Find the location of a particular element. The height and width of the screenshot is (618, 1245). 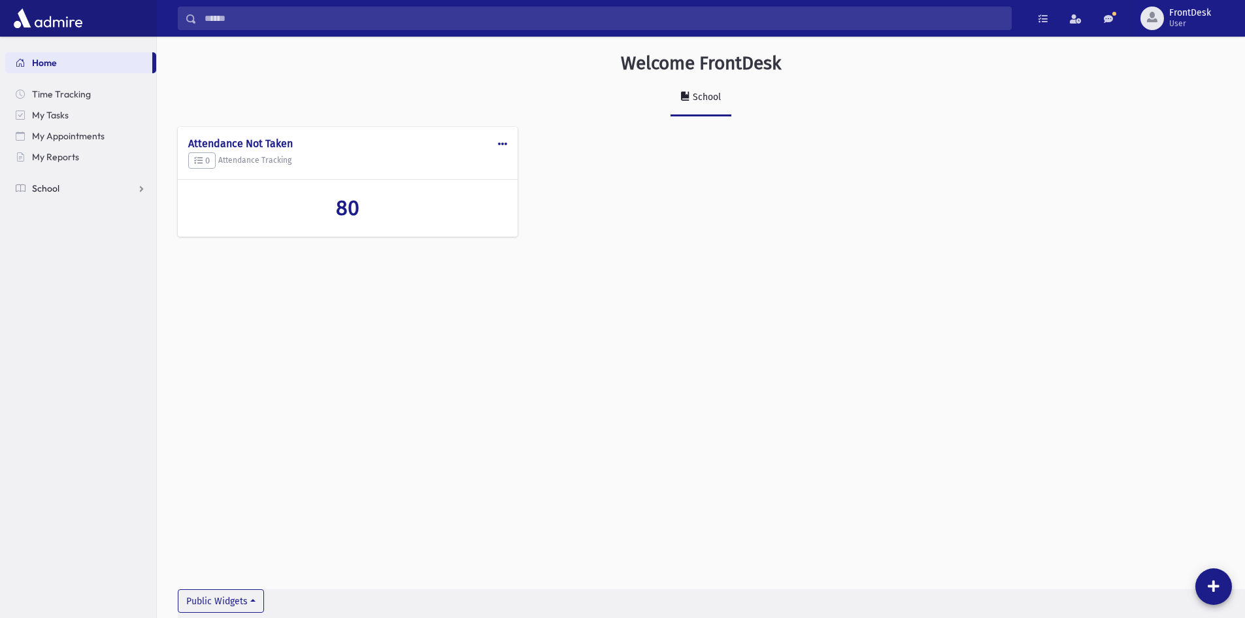

img: AdmirePro is located at coordinates (48, 18).